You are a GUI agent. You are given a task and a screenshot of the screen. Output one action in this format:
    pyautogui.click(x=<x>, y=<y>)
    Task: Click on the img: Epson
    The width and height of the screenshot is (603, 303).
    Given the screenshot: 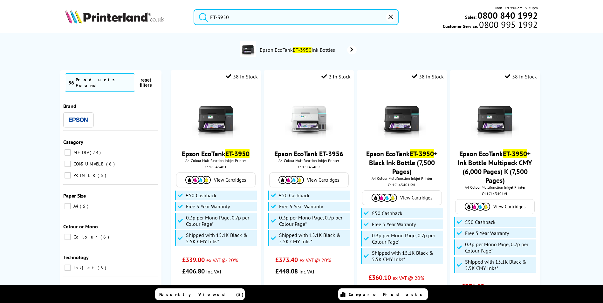 What is the action you would take?
    pyautogui.click(x=78, y=120)
    